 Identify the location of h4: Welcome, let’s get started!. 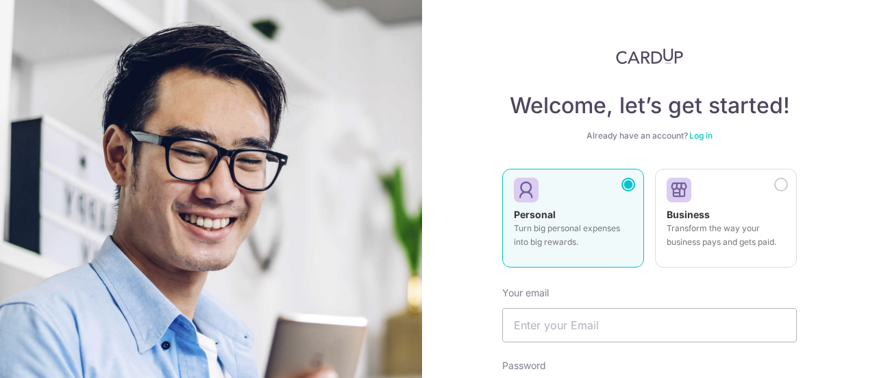
(650, 106).